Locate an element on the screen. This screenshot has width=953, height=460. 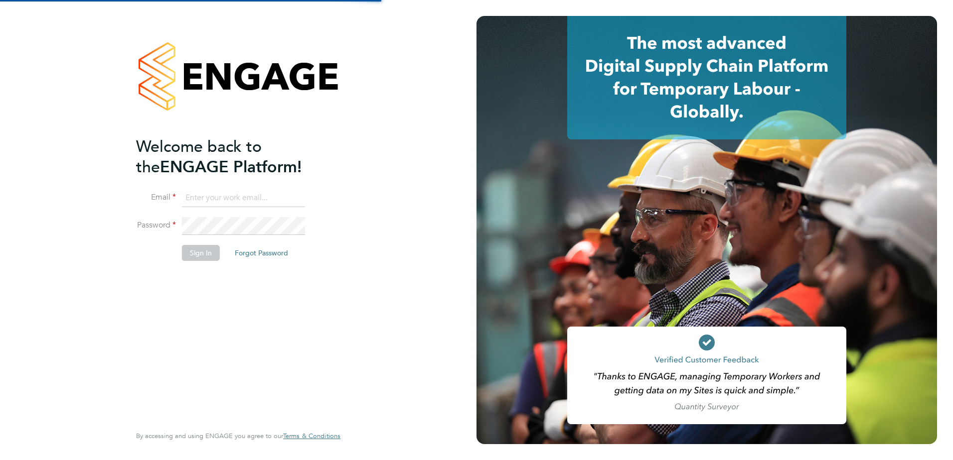
h2: ENGAGE Platform! is located at coordinates (233, 157).